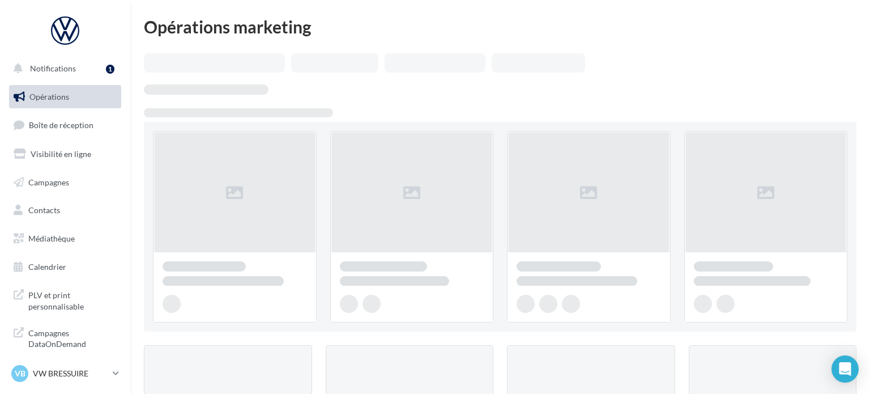 The image size is (870, 394). Describe the element at coordinates (49, 181) in the screenshot. I see `span: Campagnes` at that location.